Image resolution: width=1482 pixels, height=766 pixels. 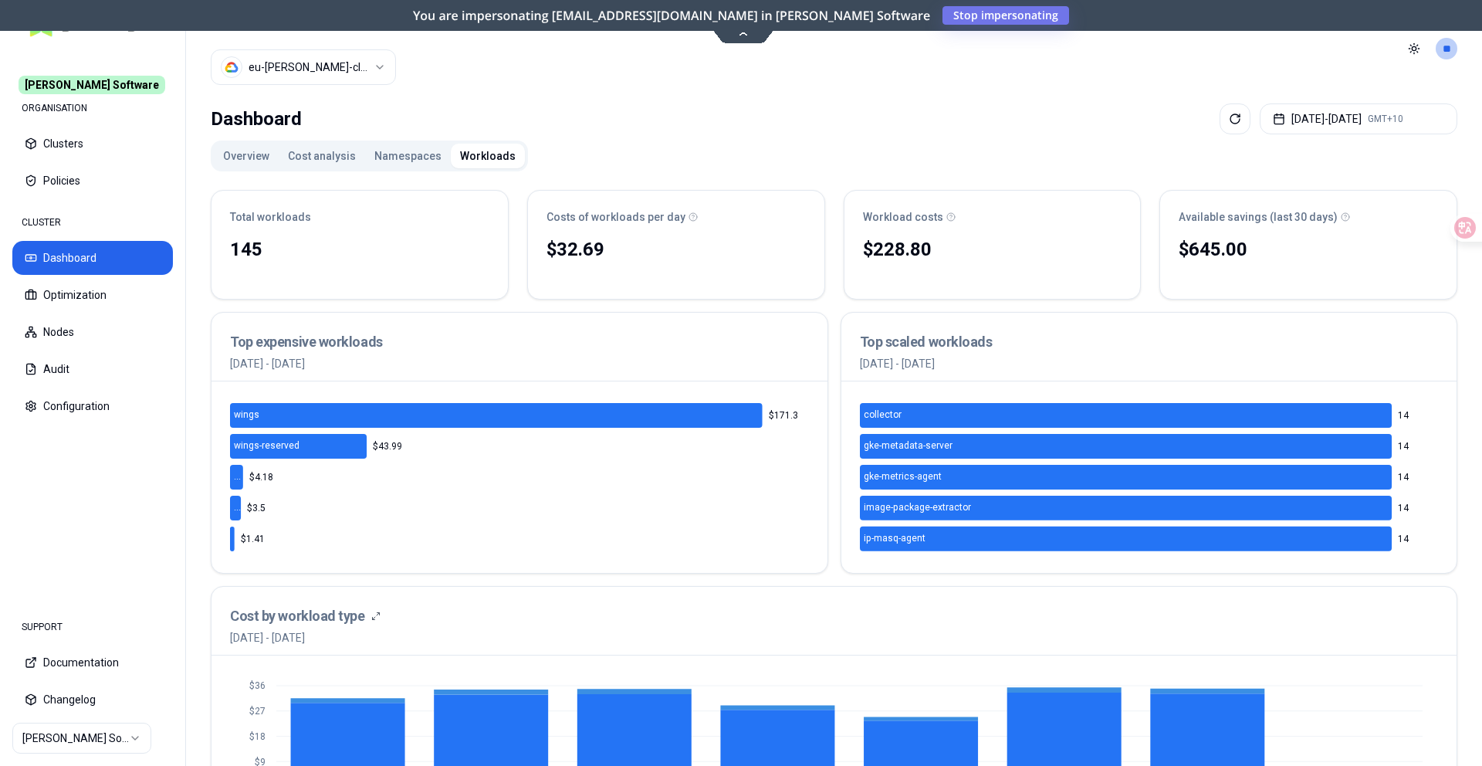 What do you see at coordinates (993, 249) in the screenshot?
I see `div: $228.80` at bounding box center [993, 249].